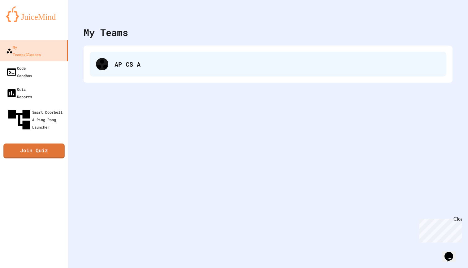  I want to click on div: Code Sandbox, so click(19, 72).